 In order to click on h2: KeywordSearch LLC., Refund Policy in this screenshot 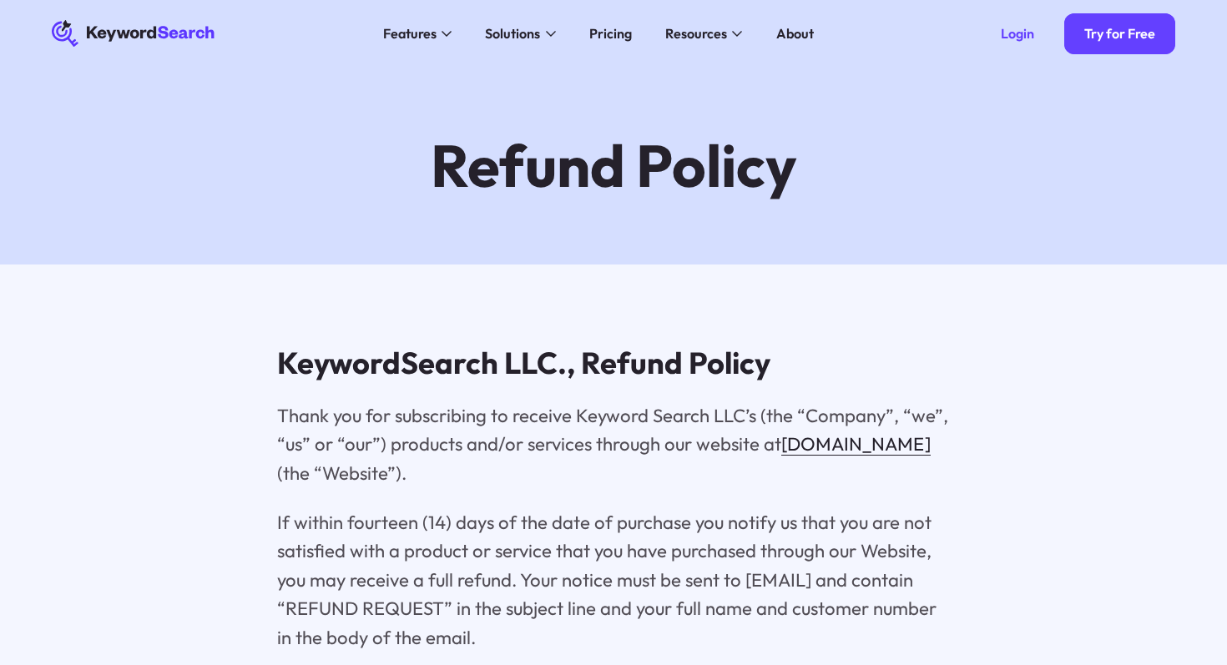, I will do `click(613, 362)`.